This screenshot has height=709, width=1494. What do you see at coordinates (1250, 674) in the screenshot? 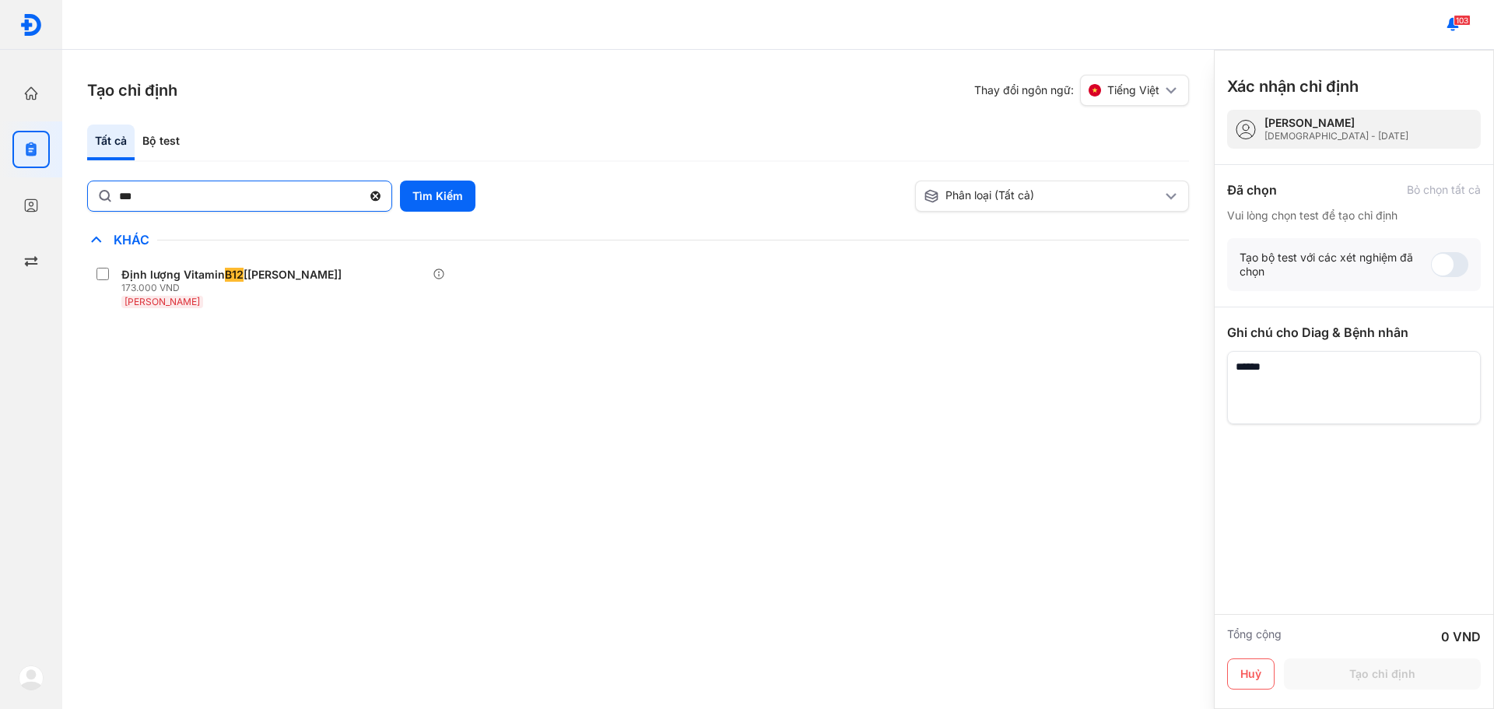
I see `button: Huỷ` at bounding box center [1250, 674].